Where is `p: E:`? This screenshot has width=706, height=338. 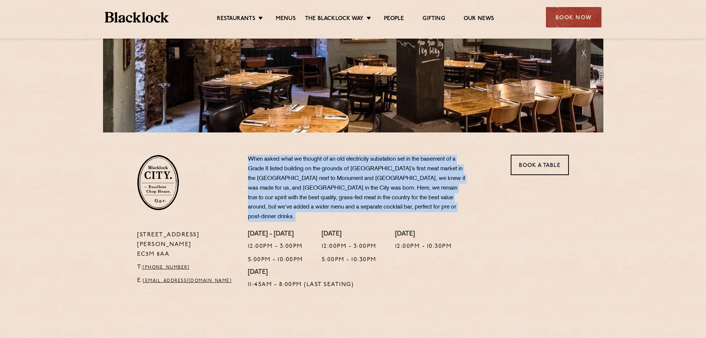 p: E: is located at coordinates (187, 281).